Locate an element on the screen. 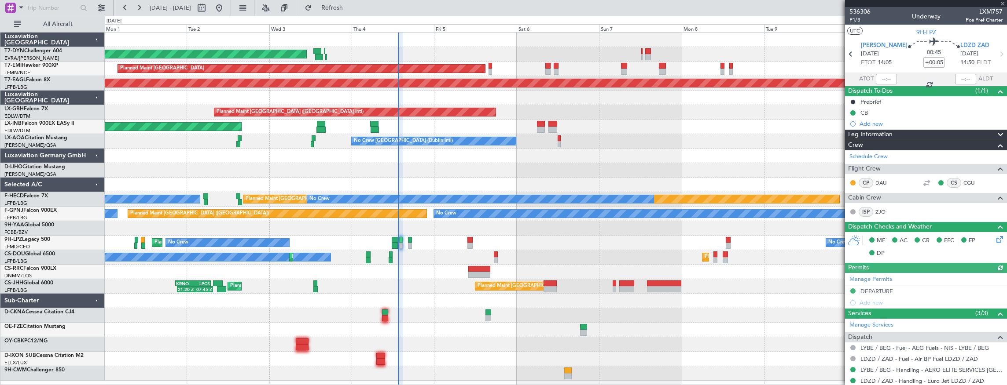 The height and width of the screenshot is (385, 1007). span: LX-GBH is located at coordinates (14, 109).